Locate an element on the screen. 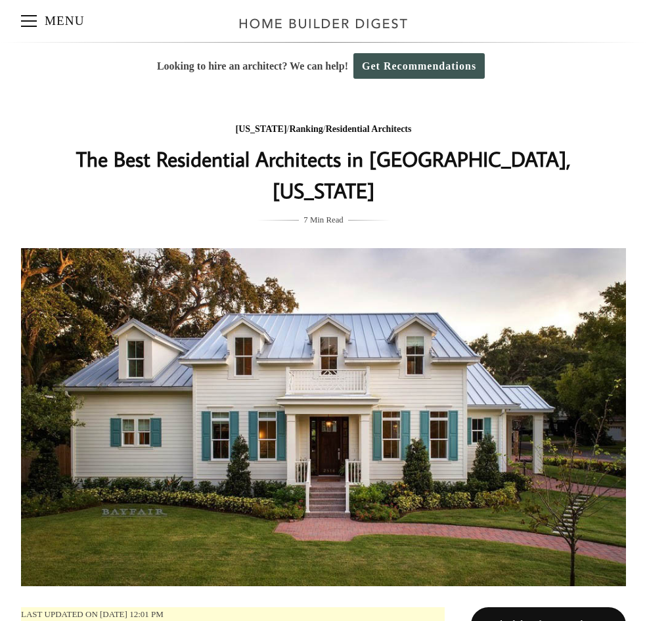 The width and height of the screenshot is (647, 621). a: Residential Architects is located at coordinates (369, 129).